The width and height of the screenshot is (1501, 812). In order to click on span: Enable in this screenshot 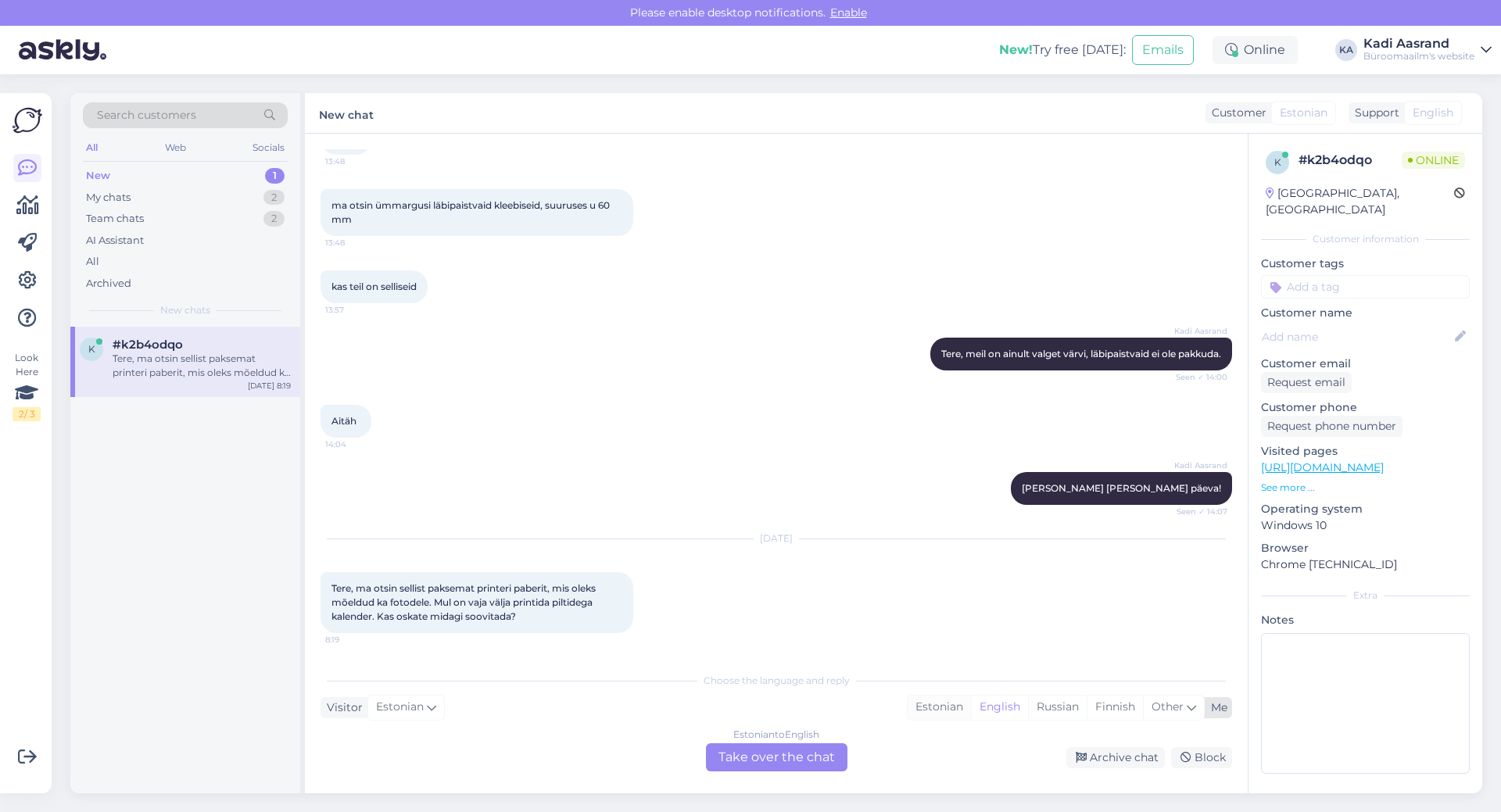, I will do `click(849, 13)`.